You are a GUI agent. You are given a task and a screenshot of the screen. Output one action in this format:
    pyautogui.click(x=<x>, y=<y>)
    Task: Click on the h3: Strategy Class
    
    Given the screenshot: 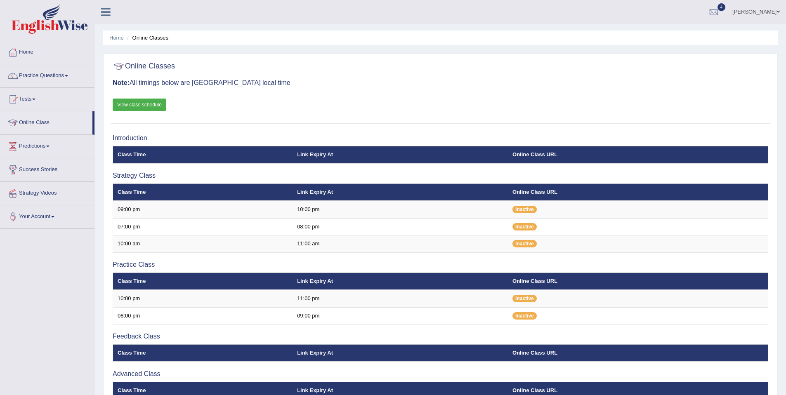 What is the action you would take?
    pyautogui.click(x=440, y=176)
    